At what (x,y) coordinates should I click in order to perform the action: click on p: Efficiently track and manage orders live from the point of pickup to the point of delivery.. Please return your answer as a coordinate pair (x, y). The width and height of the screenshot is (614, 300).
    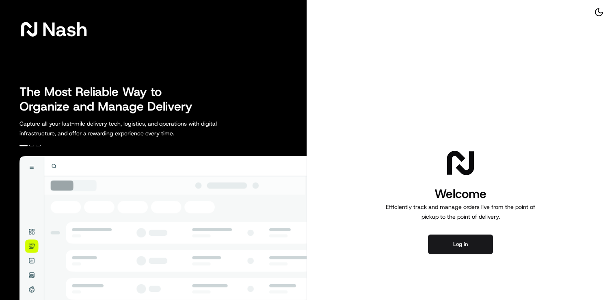
    Looking at the image, I should click on (460, 211).